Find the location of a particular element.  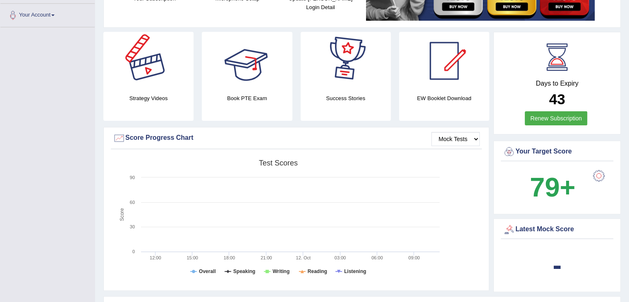

text: 12:00 is located at coordinates (155, 258).